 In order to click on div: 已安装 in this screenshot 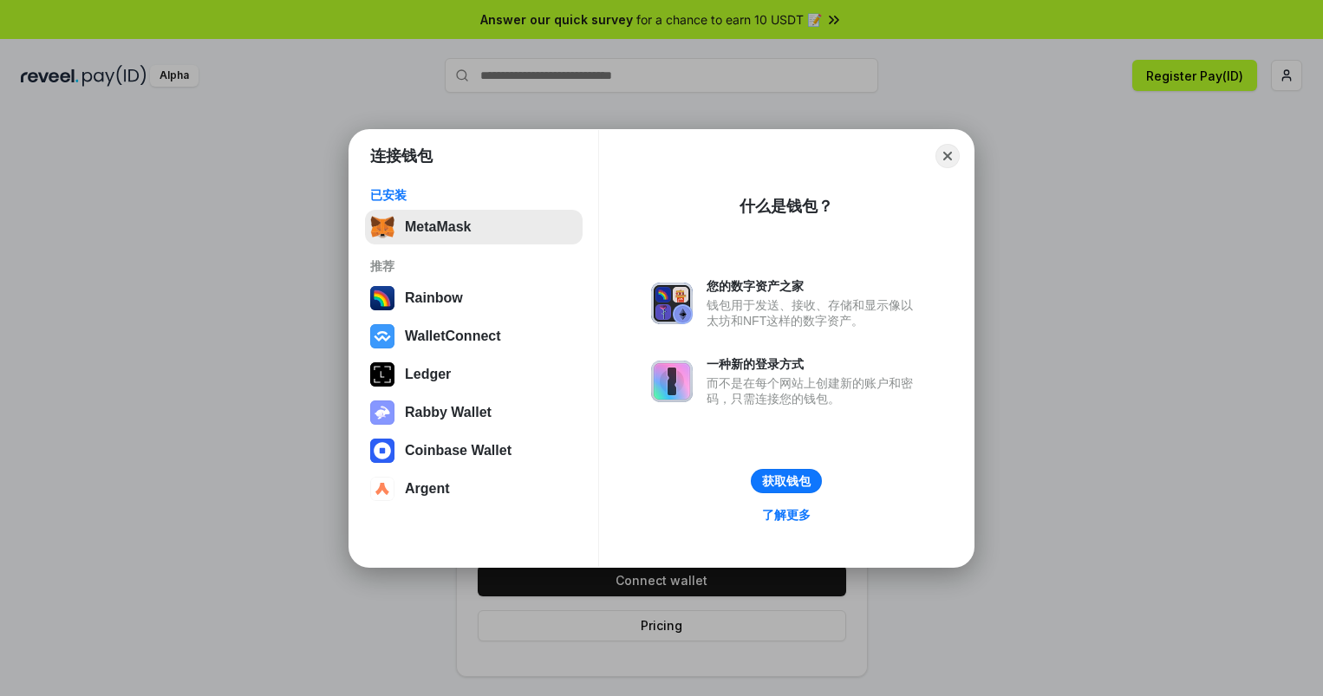, I will do `click(473, 195)`.